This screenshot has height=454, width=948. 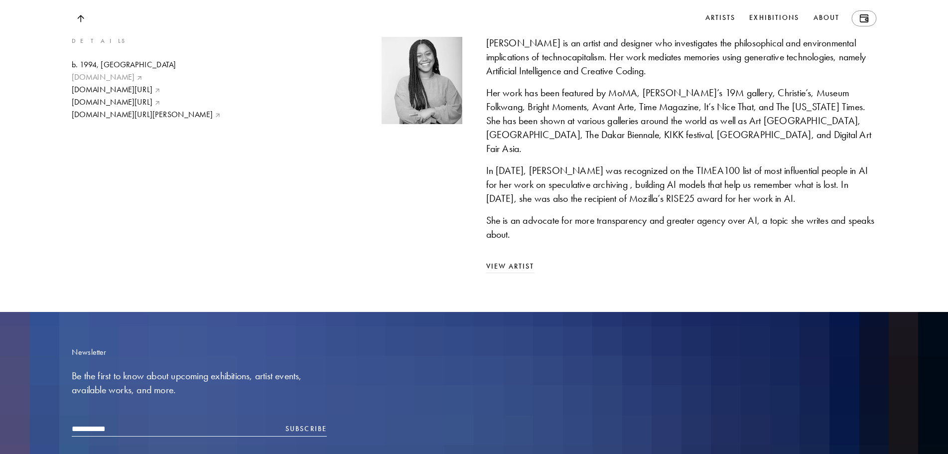 What do you see at coordinates (774, 18) in the screenshot?
I see `a: Exhibitions` at bounding box center [774, 18].